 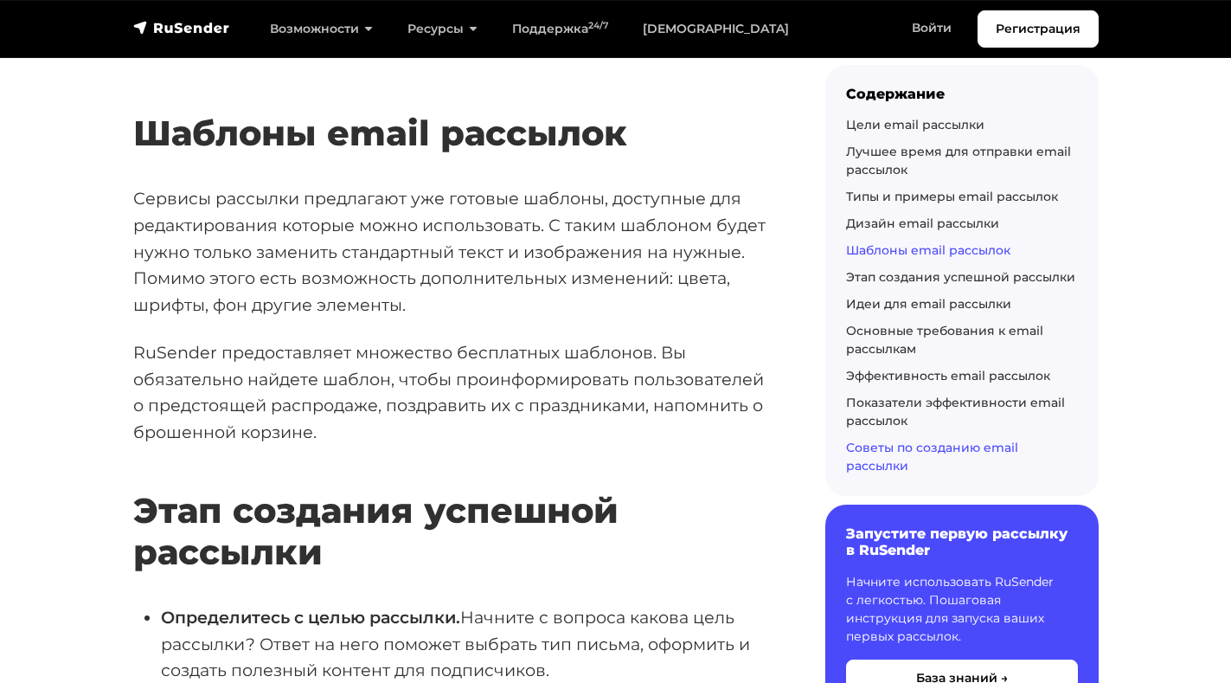 What do you see at coordinates (932, 28) in the screenshot?
I see `a: Войти` at bounding box center [932, 28].